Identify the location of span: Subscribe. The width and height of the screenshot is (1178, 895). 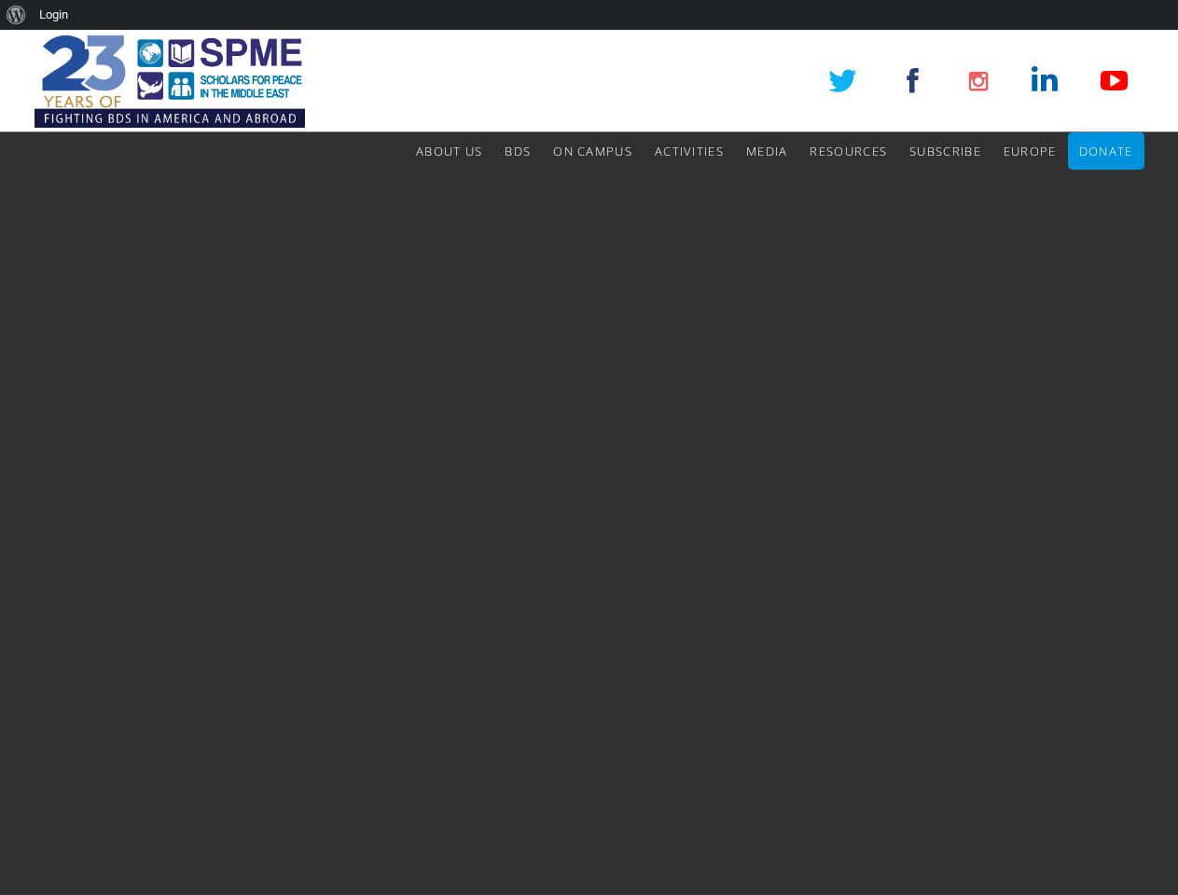
(945, 151).